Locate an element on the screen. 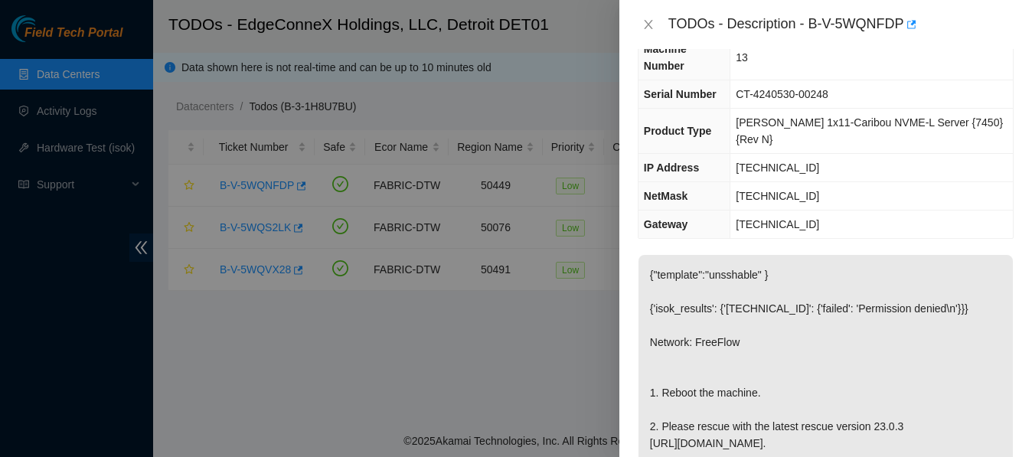  span: Product Type is located at coordinates (677, 131).